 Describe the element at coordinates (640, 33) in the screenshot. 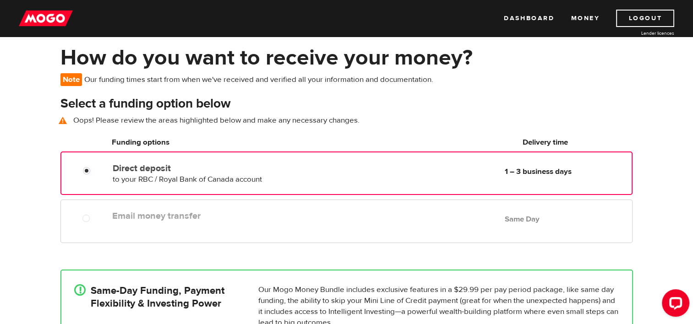

I see `a: Lender licences` at that location.